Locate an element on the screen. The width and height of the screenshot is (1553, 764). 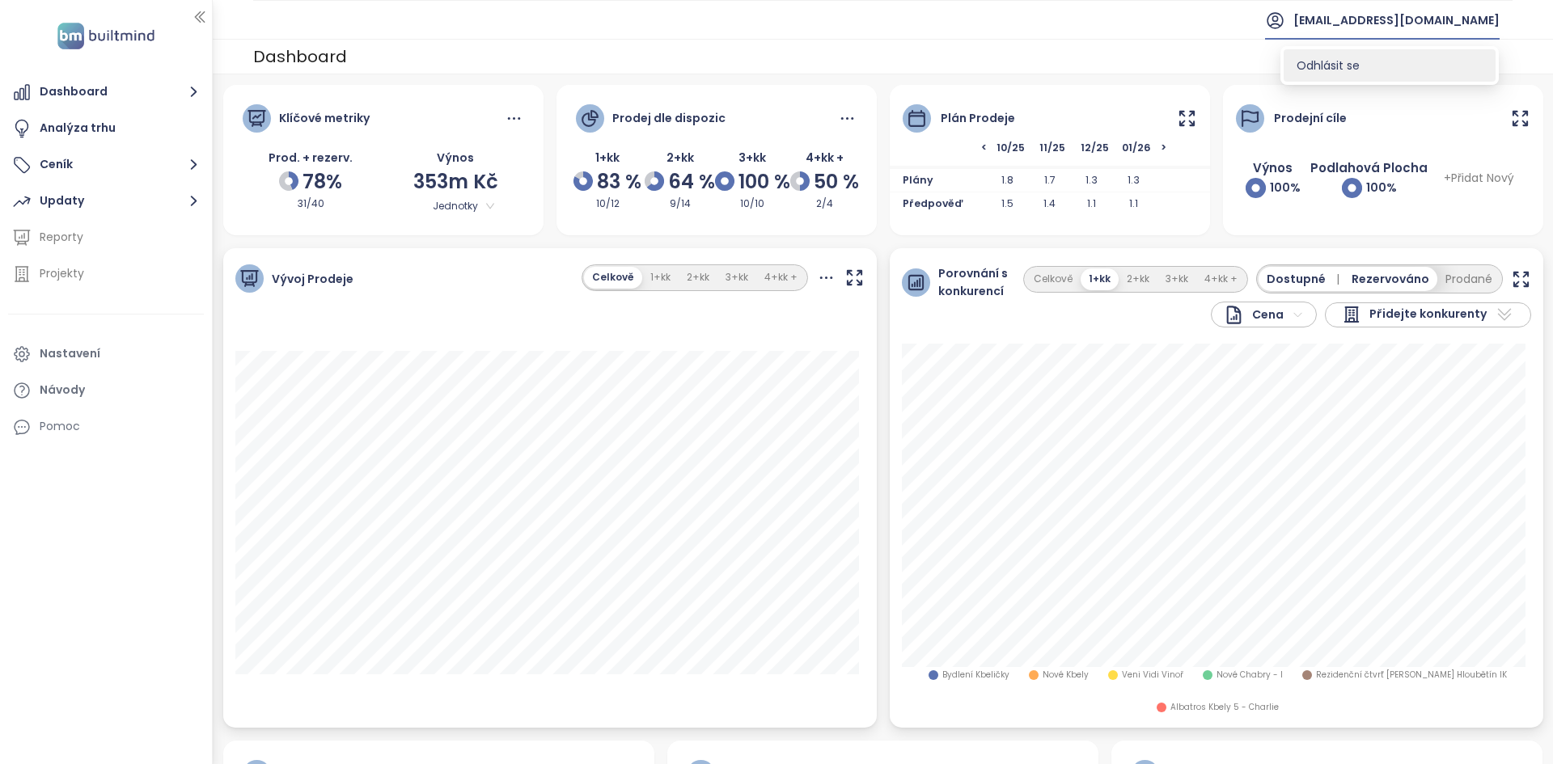
span: 2+kk is located at coordinates (680, 158).